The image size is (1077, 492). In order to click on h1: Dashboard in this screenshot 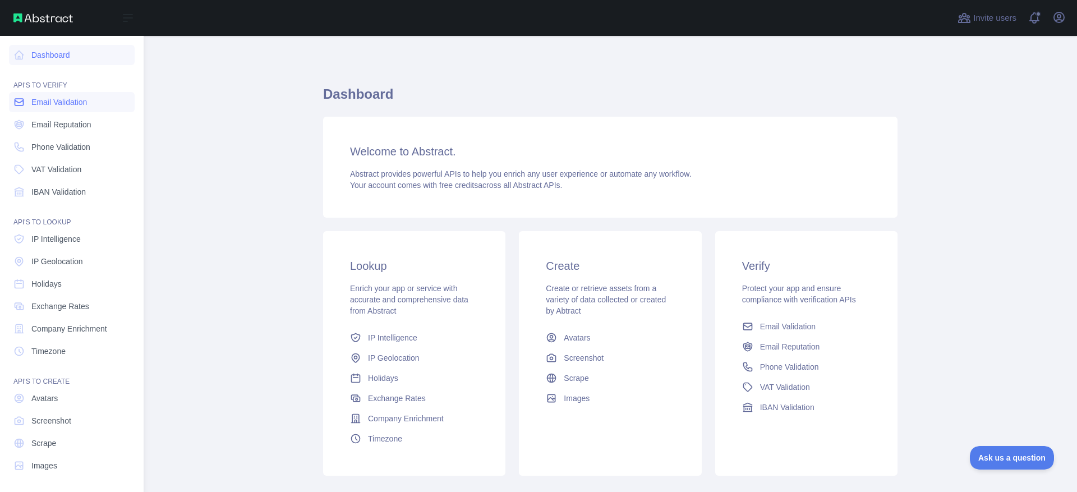, I will do `click(610, 99)`.